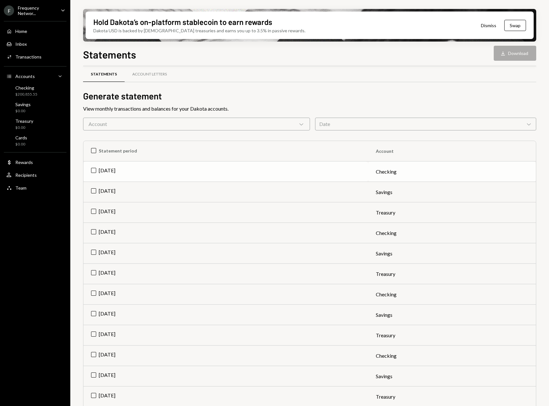 Image resolution: width=549 pixels, height=406 pixels. I want to click on div: Savings, so click(23, 104).